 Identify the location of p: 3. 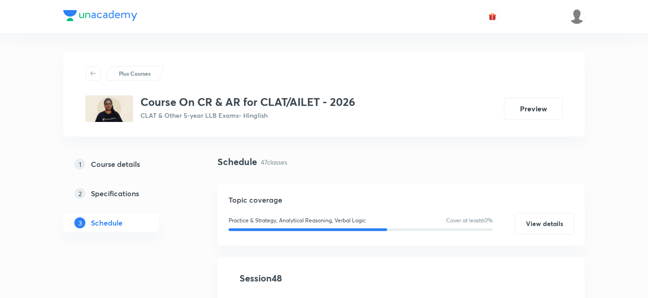
(80, 223).